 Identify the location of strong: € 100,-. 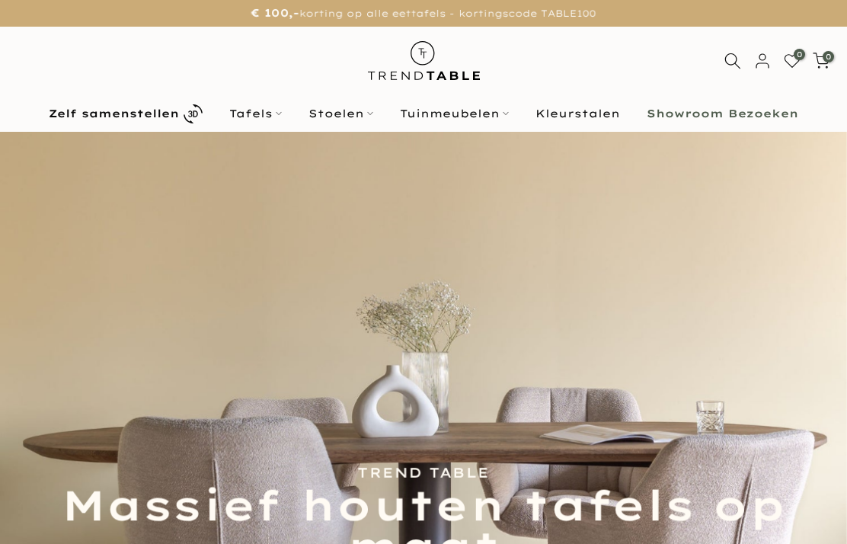
(275, 13).